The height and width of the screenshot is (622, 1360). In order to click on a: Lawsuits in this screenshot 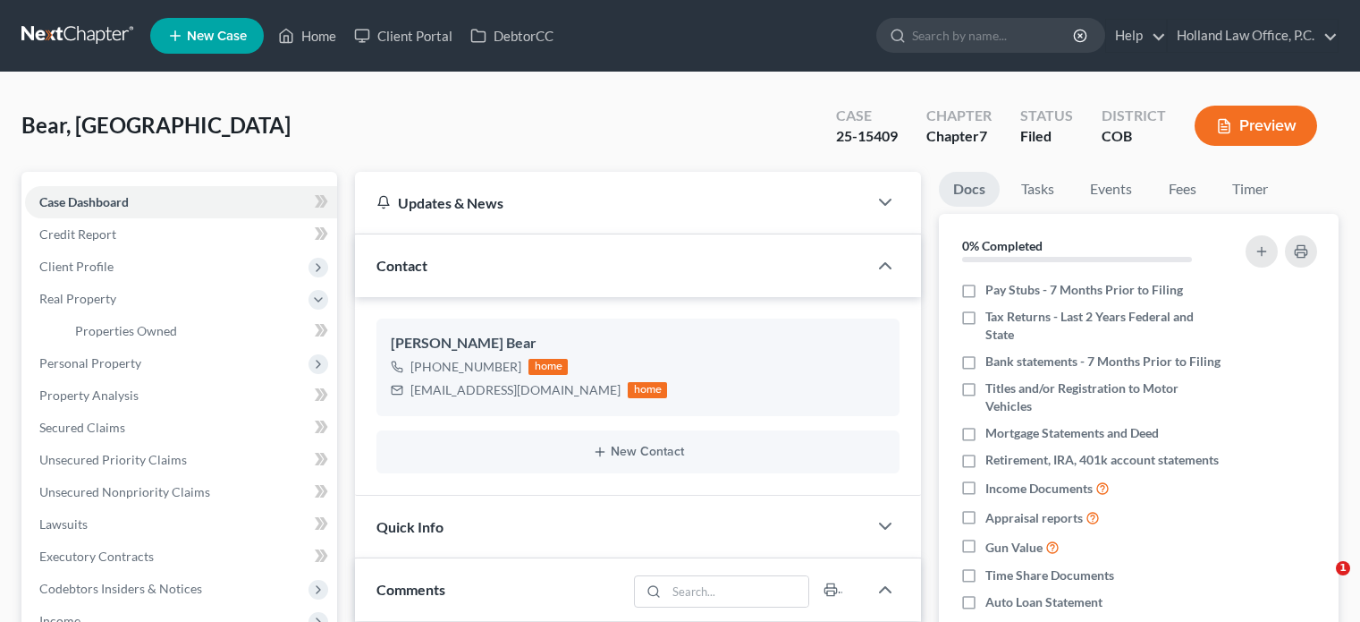, I will do `click(181, 524)`.